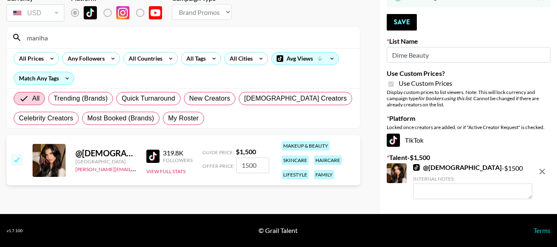 The image size is (557, 247). Describe the element at coordinates (542, 230) in the screenshot. I see `a: Terms` at that location.